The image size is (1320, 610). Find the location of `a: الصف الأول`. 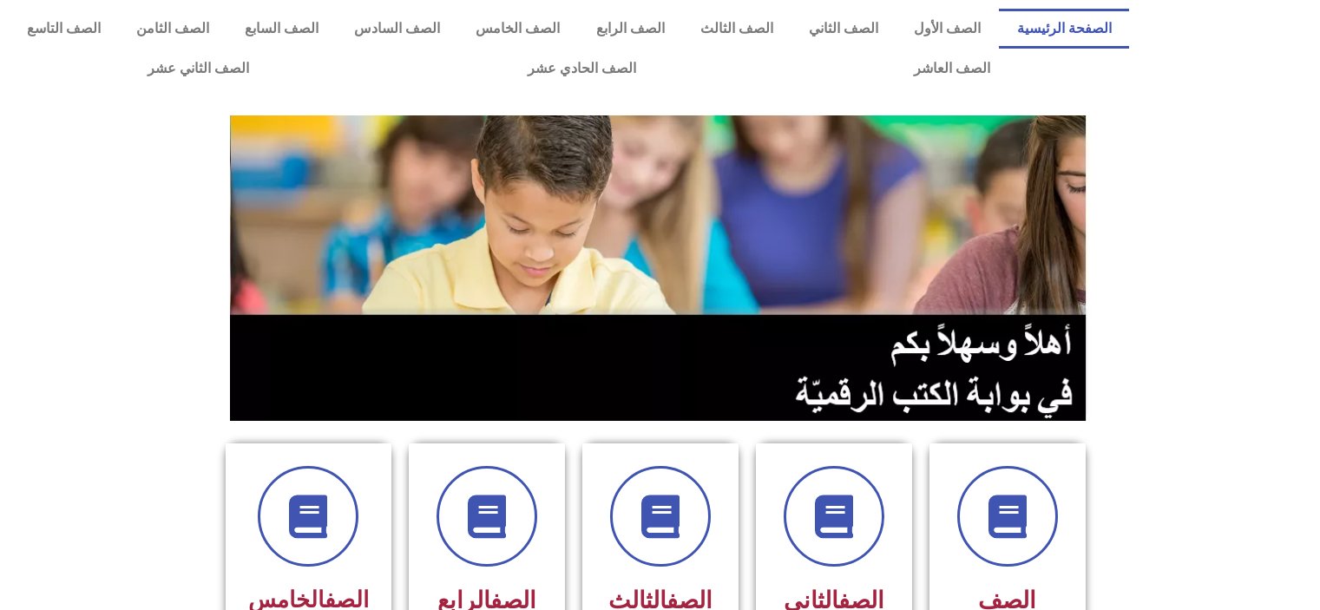

a: الصف الأول is located at coordinates (948, 29).